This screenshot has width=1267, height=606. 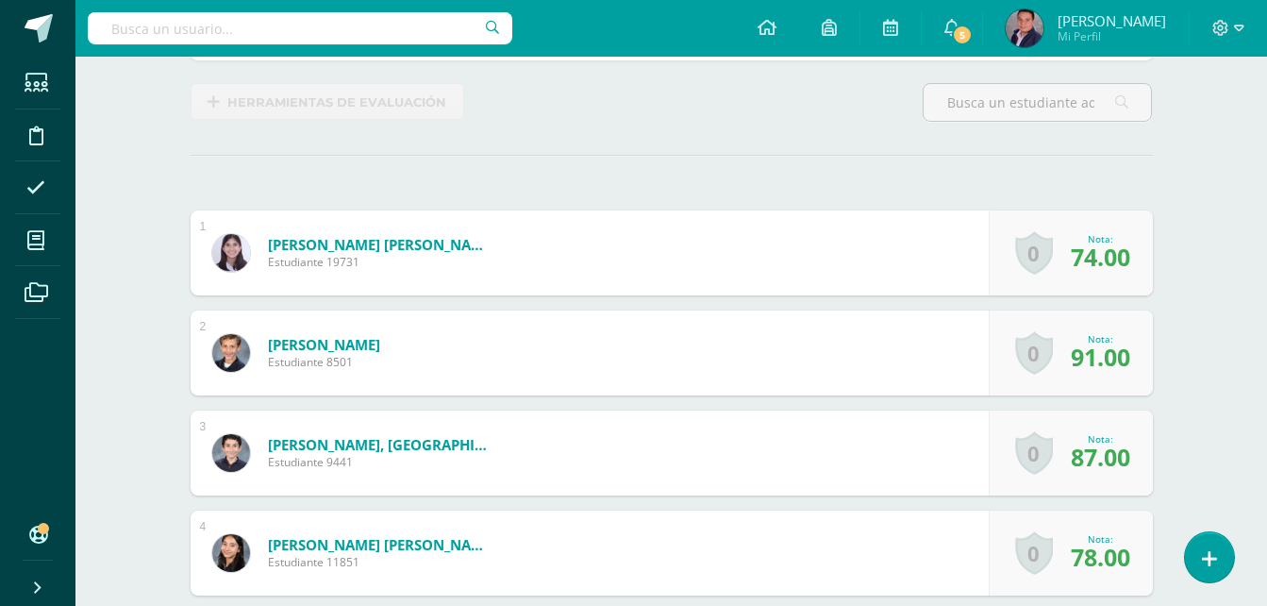 What do you see at coordinates (231, 453) in the screenshot?
I see `img: 24efd72427c4314fc4227d8af024d8b6.png` at bounding box center [231, 453].